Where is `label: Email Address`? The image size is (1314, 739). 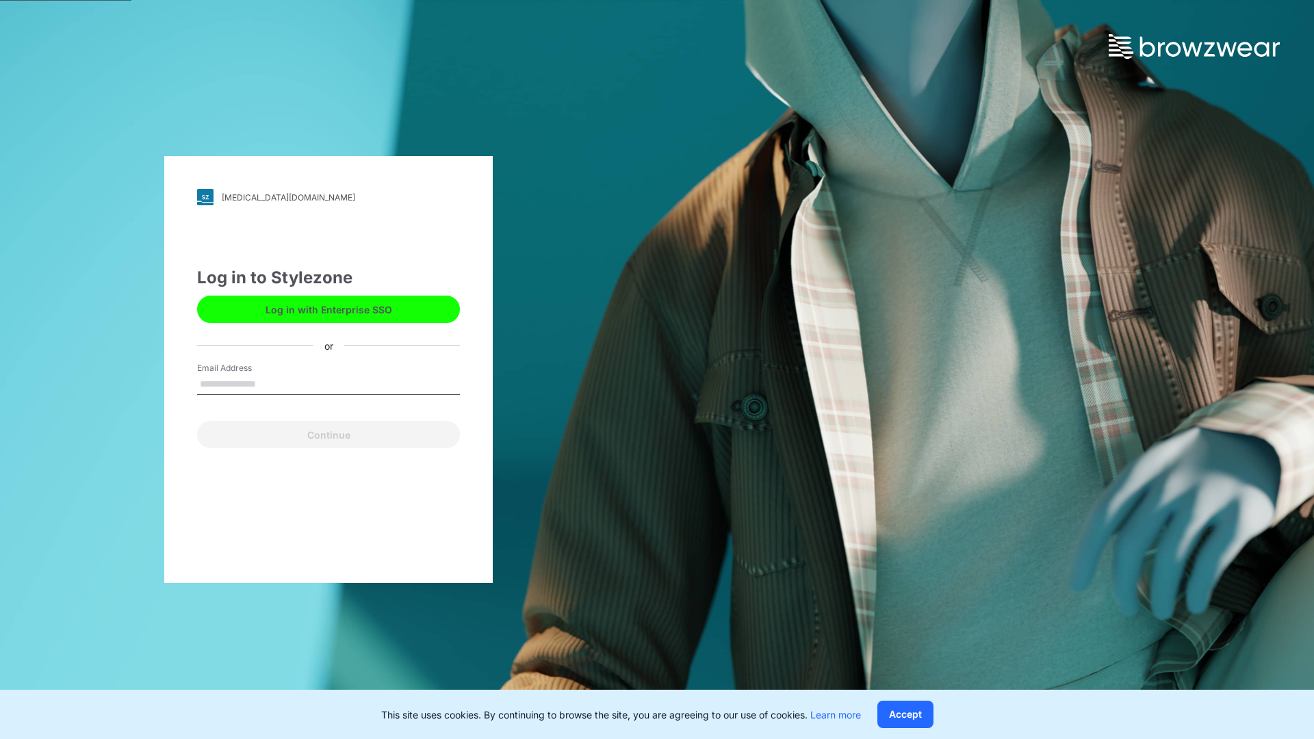
label: Email Address is located at coordinates (245, 368).